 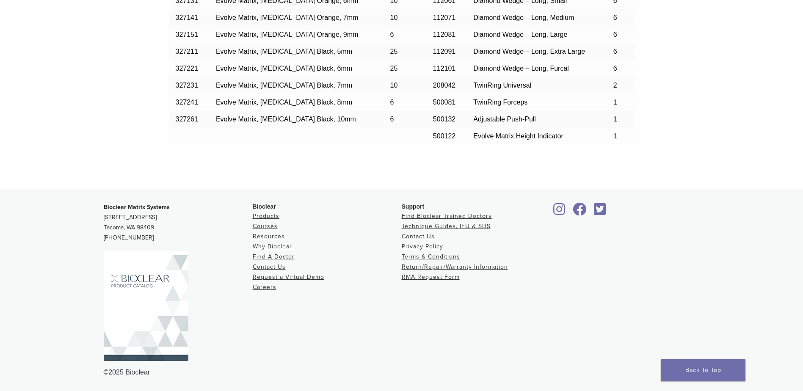 What do you see at coordinates (146, 306) in the screenshot?
I see `img: Bioclear` at bounding box center [146, 306].